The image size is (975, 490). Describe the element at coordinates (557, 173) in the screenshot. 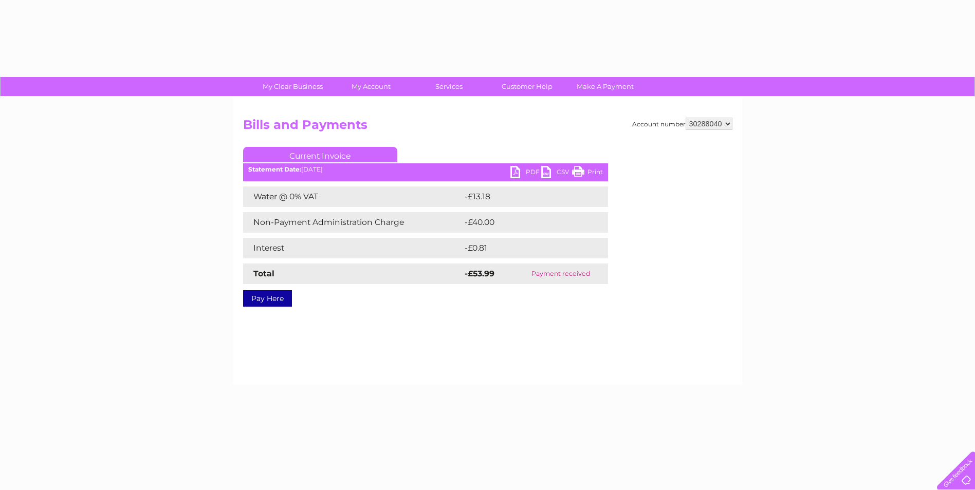

I see `a: CSV` at that location.